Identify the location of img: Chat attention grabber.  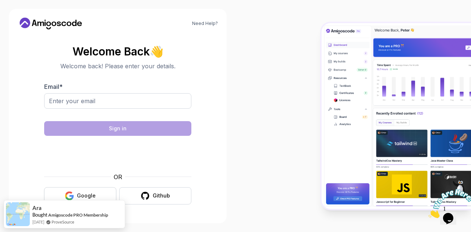
(26, 17).